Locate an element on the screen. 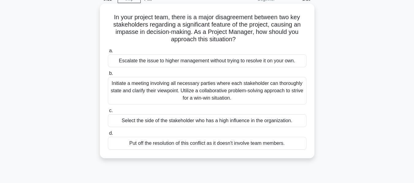 The width and height of the screenshot is (414, 183). div: Put off the resolution of this conflict as it doesn't involve team members. is located at coordinates (207, 144).